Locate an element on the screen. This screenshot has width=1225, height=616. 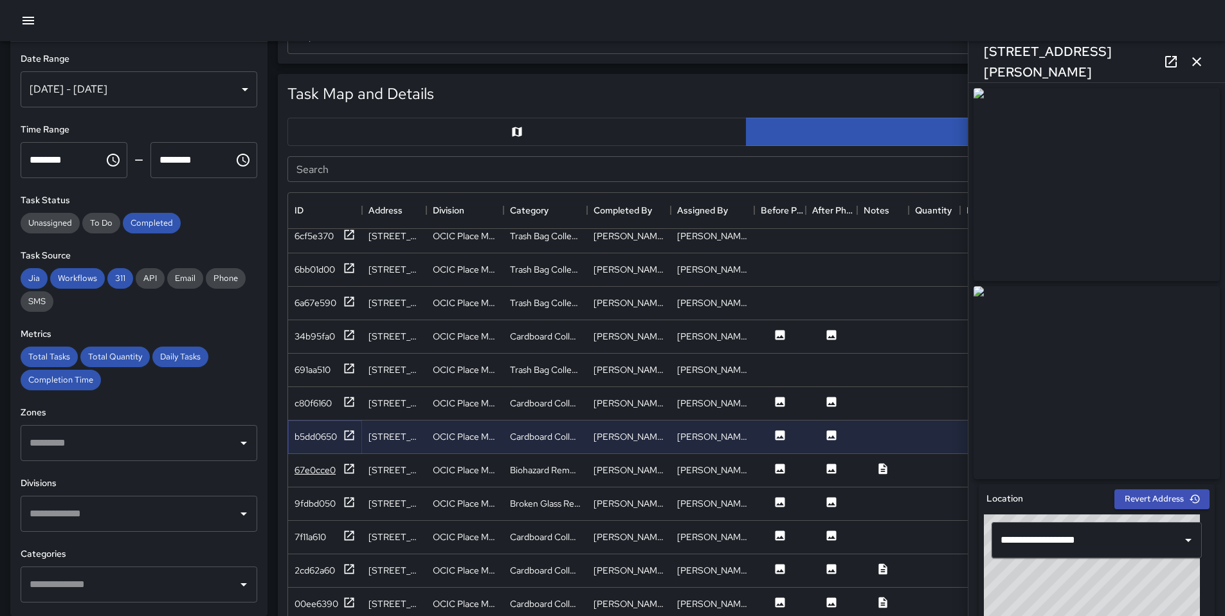
h6: Divisions is located at coordinates (139, 484).